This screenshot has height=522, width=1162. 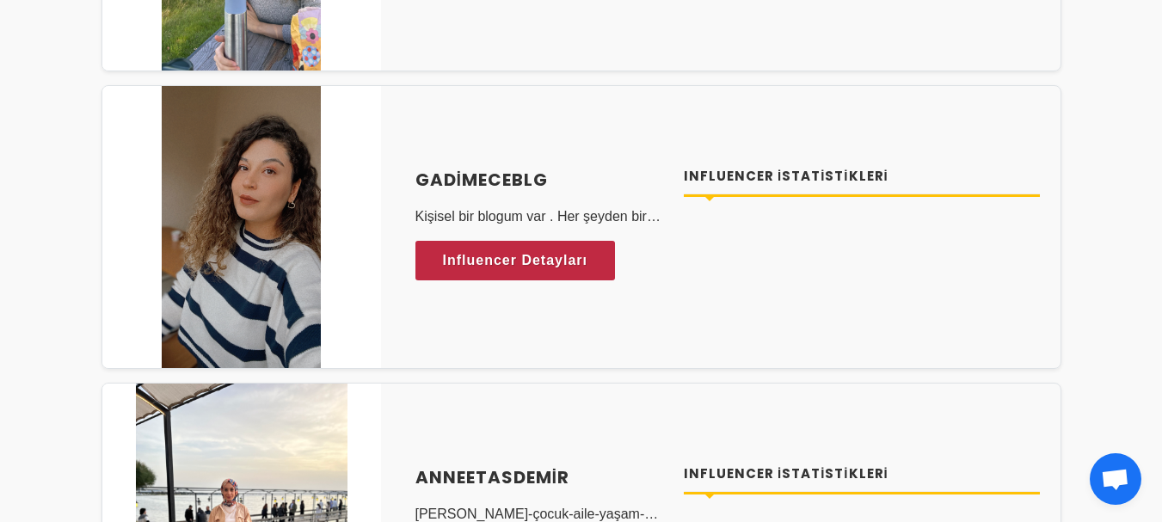 What do you see at coordinates (539, 477) in the screenshot?
I see `h4: anneetasdemir` at bounding box center [539, 477].